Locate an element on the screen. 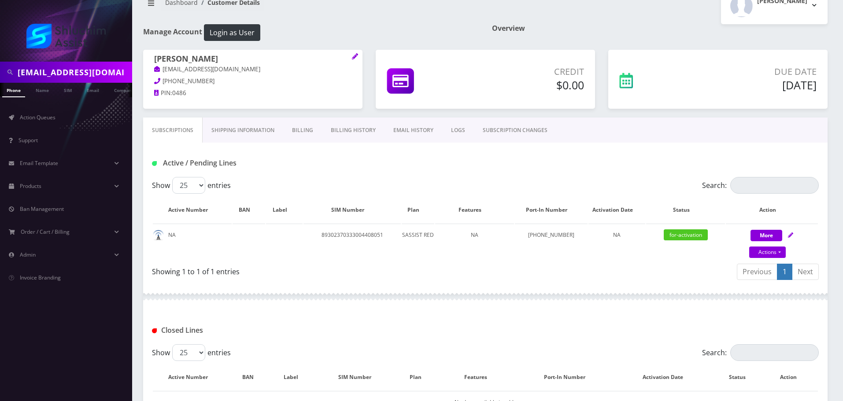 The height and width of the screenshot is (401, 843). span: Admin is located at coordinates (28, 254).